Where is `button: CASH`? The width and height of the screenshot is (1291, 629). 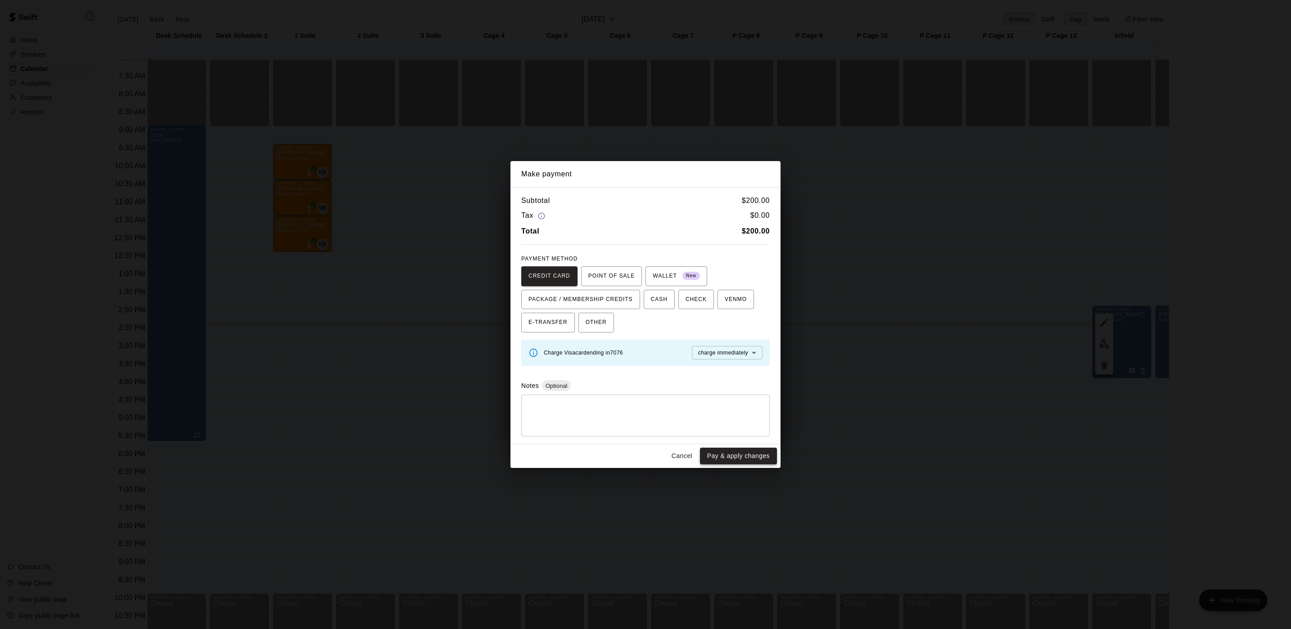 button: CASH is located at coordinates (659, 300).